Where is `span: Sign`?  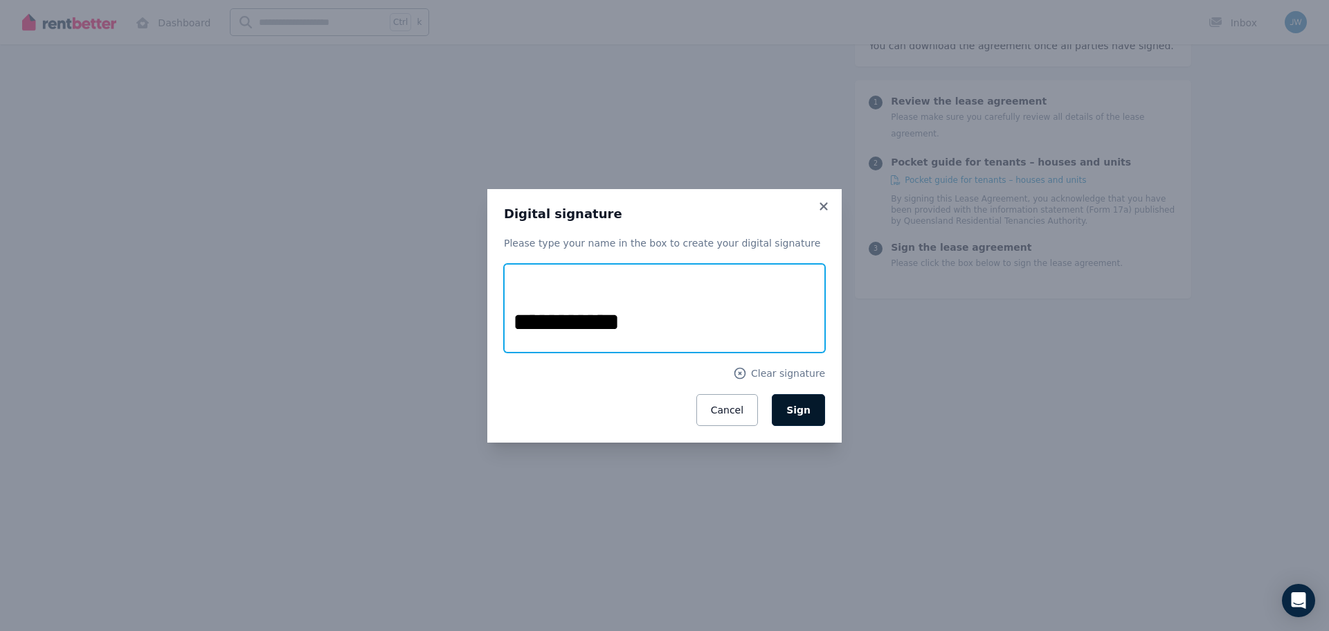 span: Sign is located at coordinates (798, 410).